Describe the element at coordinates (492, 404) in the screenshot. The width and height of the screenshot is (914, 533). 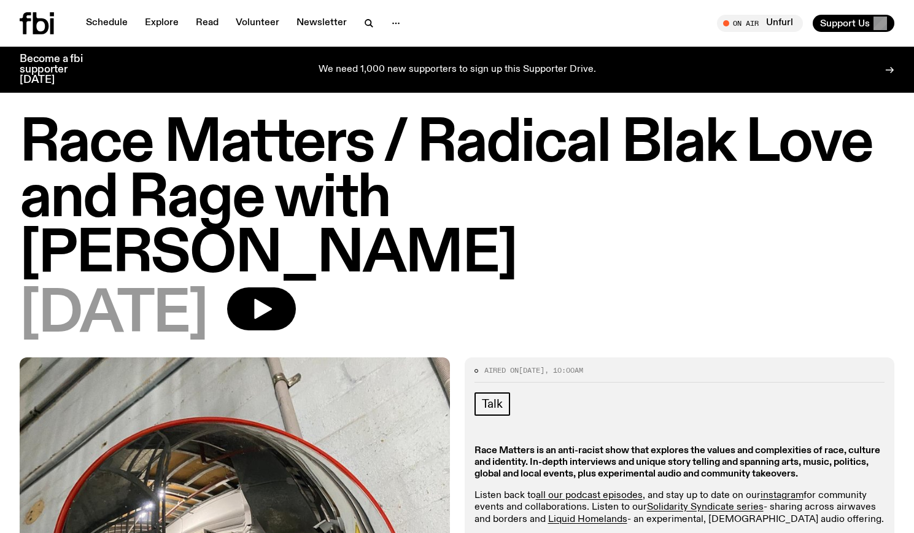
I see `span: Talk` at that location.